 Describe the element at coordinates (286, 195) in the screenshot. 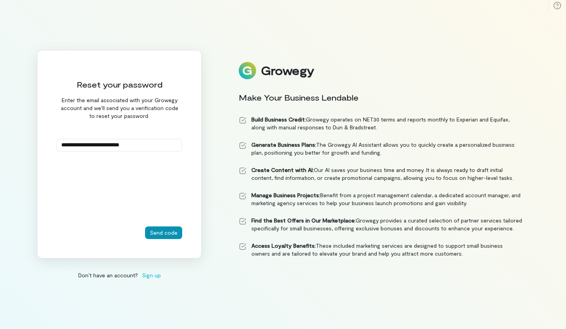

I see `strong: Manage Business Projects:` at that location.